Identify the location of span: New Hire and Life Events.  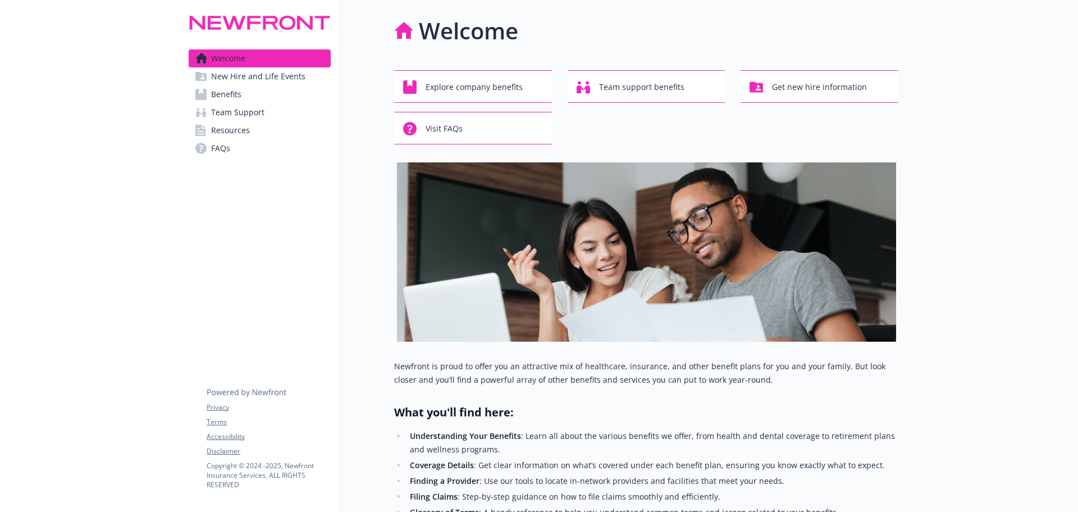
(258, 76).